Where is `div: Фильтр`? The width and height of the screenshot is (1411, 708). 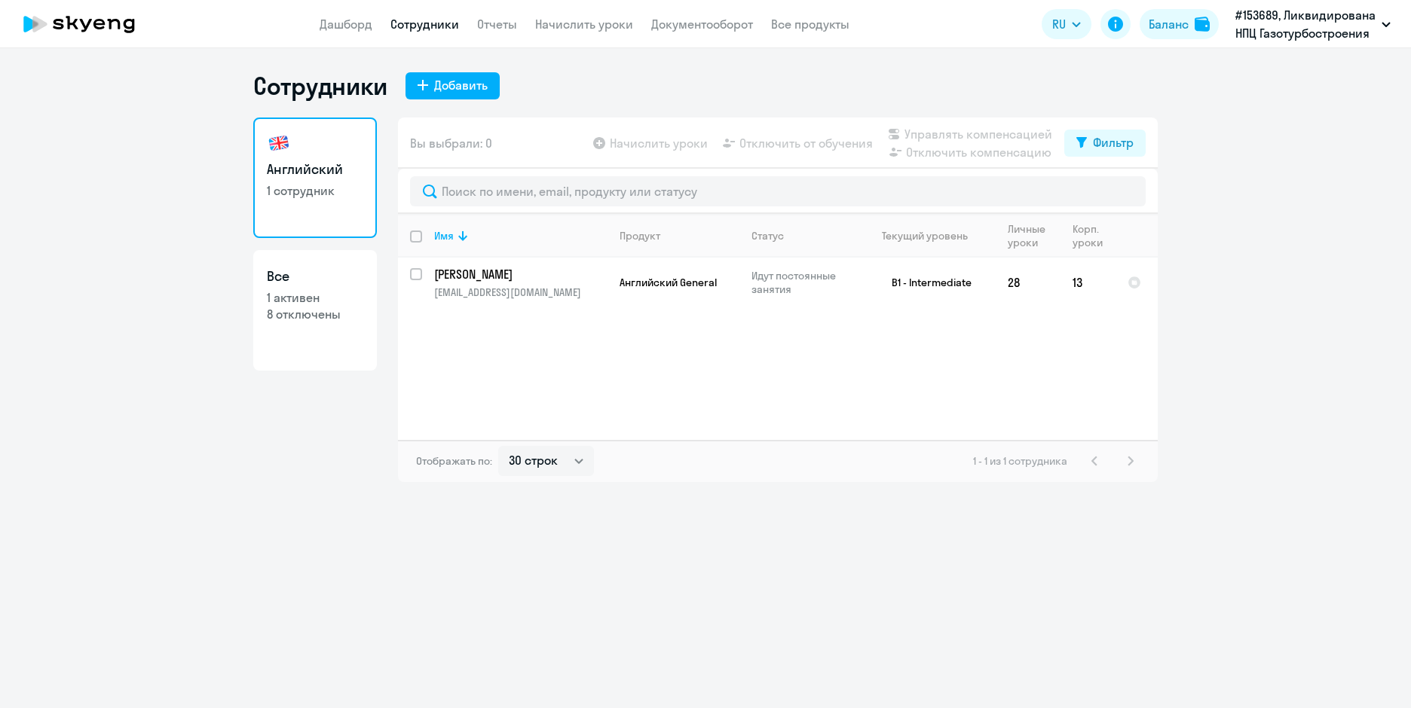
div: Фильтр is located at coordinates (1113, 142).